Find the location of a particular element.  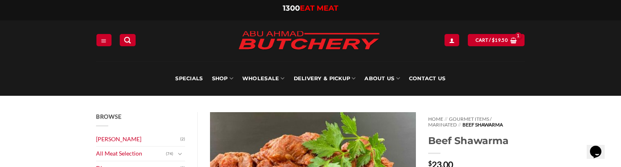

a: SHOP is located at coordinates (223, 79).